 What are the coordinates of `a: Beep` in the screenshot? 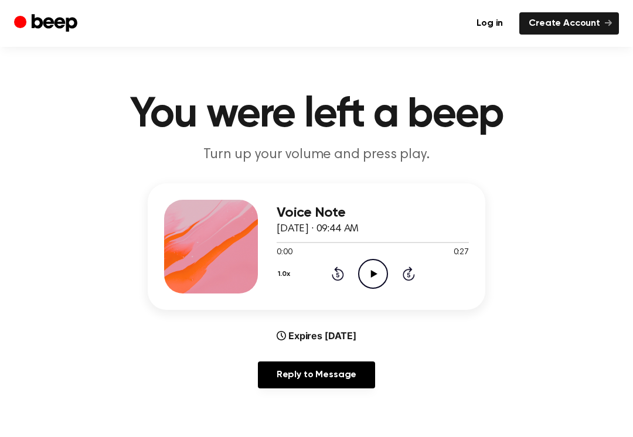 It's located at (47, 23).